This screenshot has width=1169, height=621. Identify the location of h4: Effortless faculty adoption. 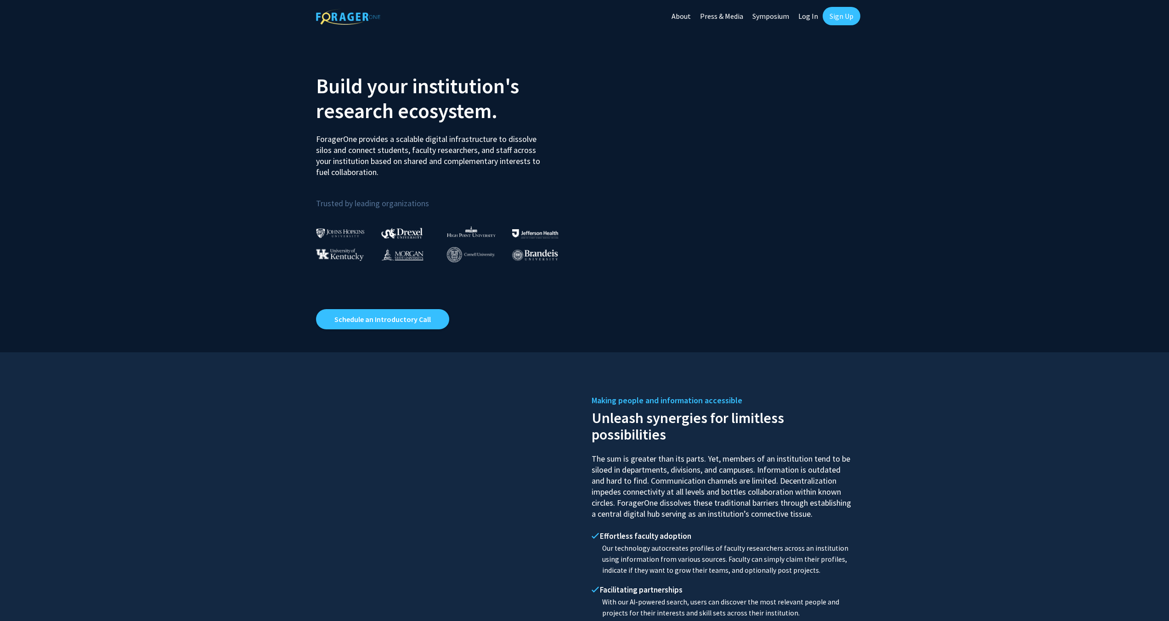
(722, 536).